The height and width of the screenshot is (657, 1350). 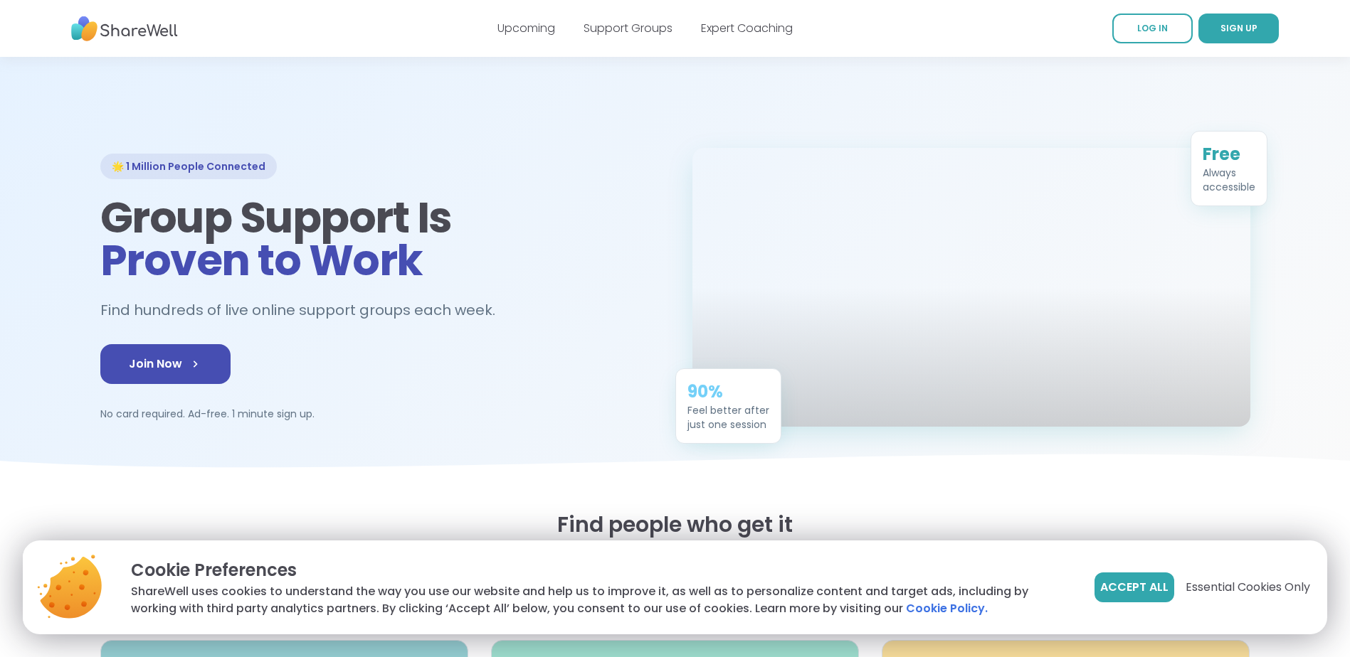 What do you see at coordinates (189, 167) in the screenshot?
I see `div: 🌟 1 Million People Connected` at bounding box center [189, 167].